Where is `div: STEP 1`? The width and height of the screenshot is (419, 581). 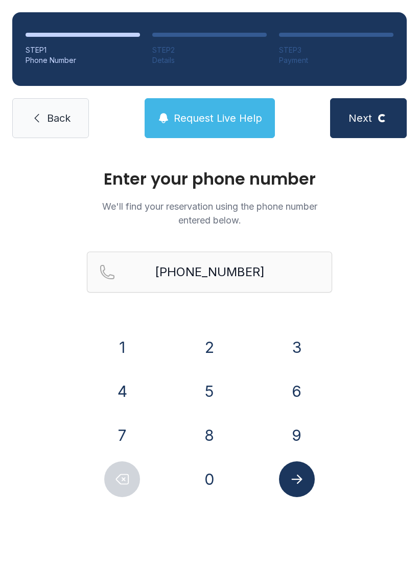 div: STEP 1 is located at coordinates (83, 50).